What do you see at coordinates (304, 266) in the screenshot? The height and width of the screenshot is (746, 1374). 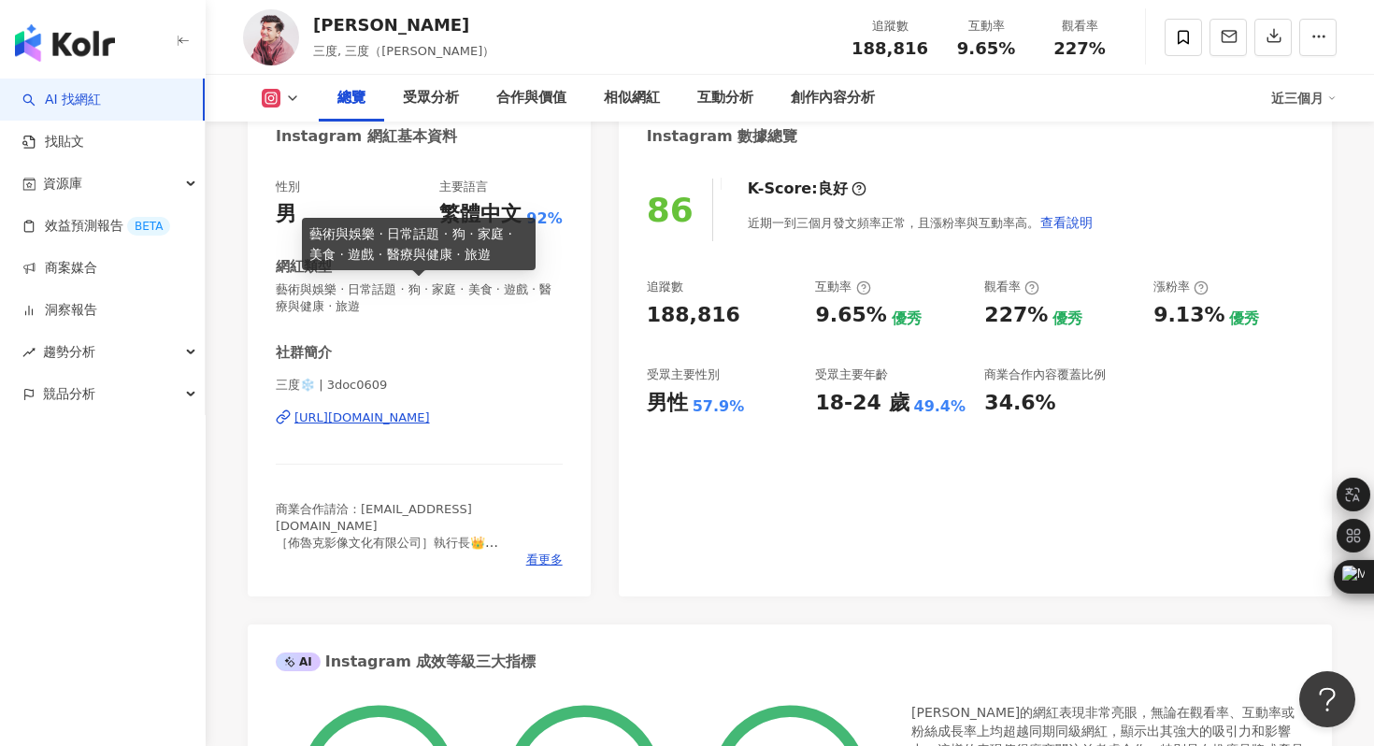 I see `div: 網紅類型` at bounding box center [304, 266].